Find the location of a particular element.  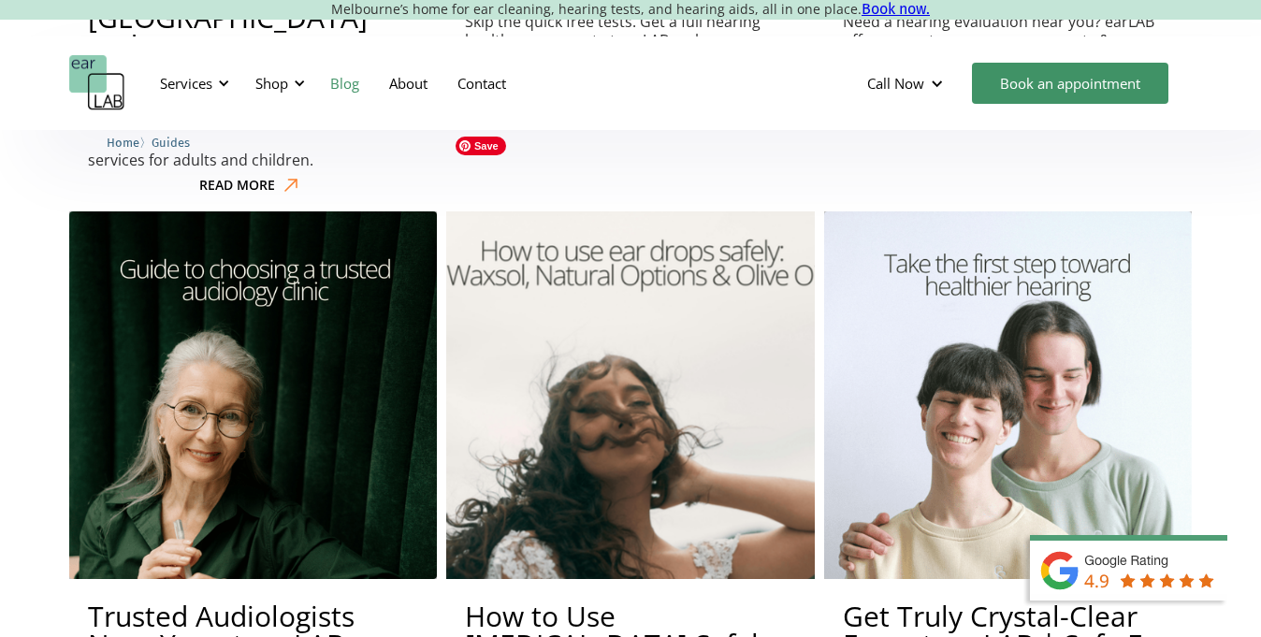

a: Book an appointment is located at coordinates (1070, 83).